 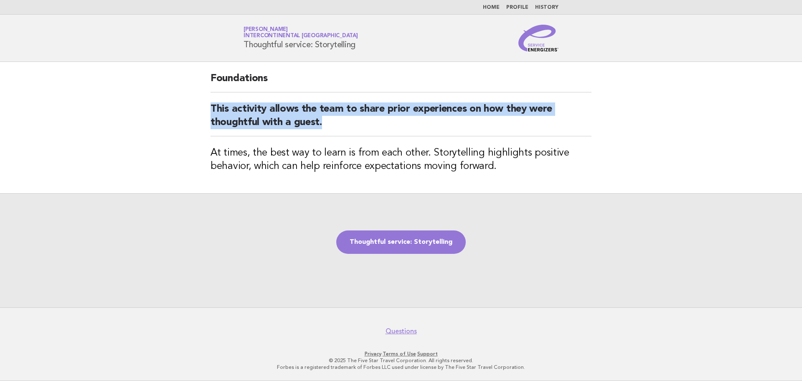 What do you see at coordinates (401, 360) in the screenshot?
I see `p: © 2025 The Five Star Travel Corporation. All rights reserved.` at bounding box center [401, 360].